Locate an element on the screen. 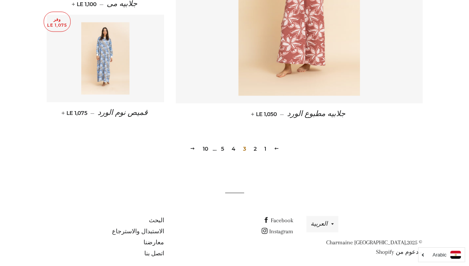 This screenshot has width=469, height=266. a: البحث is located at coordinates (157, 220).